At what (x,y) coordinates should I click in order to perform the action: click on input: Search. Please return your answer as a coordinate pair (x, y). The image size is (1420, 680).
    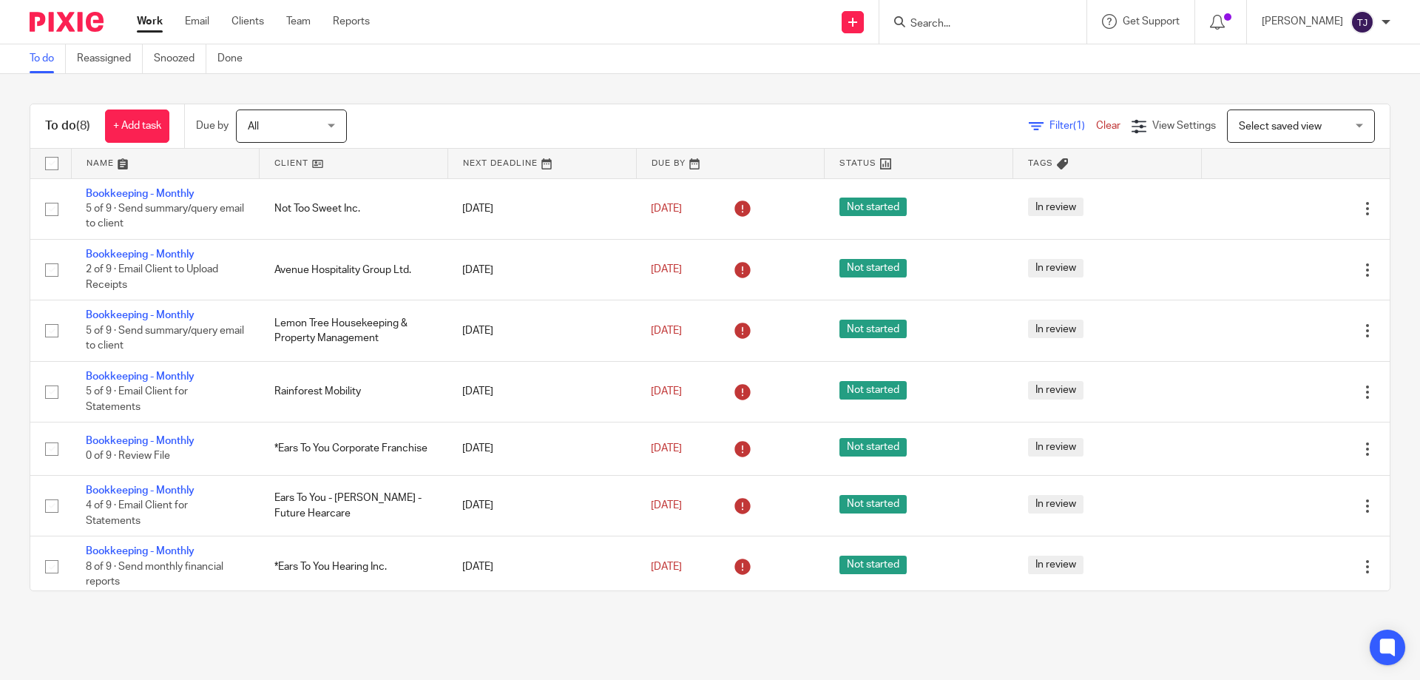
    Looking at the image, I should click on (975, 24).